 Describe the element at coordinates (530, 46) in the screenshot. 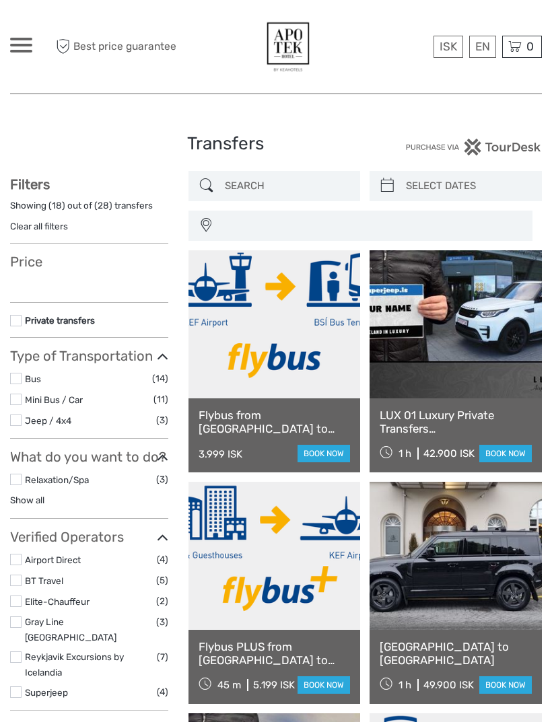

I see `span: 0` at that location.